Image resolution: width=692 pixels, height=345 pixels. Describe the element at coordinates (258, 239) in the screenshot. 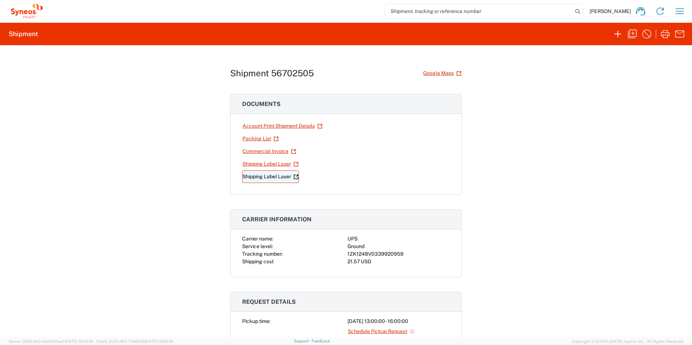

I see `span: Carrier name:` at that location.